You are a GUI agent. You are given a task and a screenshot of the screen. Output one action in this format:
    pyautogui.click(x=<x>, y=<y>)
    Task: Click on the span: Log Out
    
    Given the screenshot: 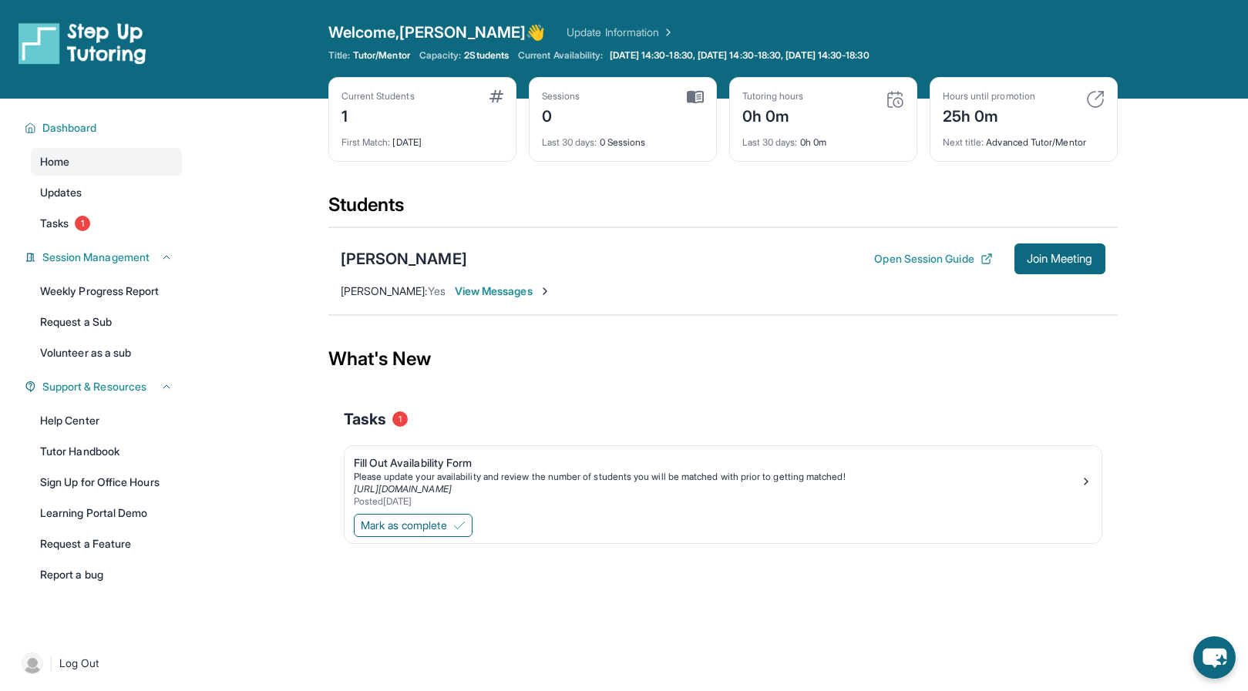 What is the action you would take?
    pyautogui.click(x=79, y=664)
    